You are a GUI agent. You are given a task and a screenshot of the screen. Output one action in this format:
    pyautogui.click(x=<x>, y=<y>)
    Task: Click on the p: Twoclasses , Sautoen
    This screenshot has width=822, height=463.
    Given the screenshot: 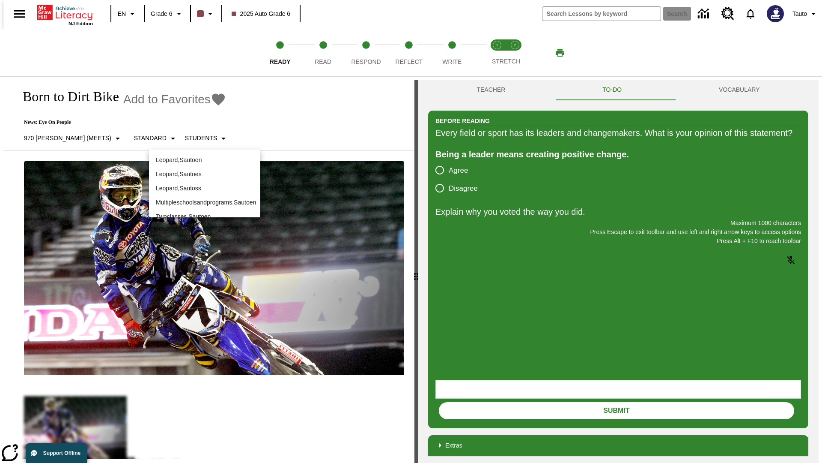 What is the action you would take?
    pyautogui.click(x=205, y=216)
    